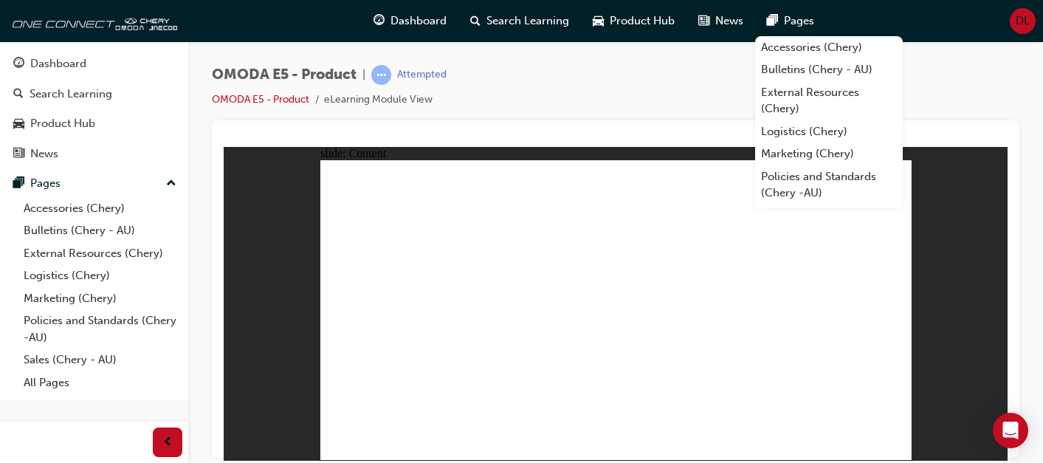  Describe the element at coordinates (94, 109) in the screenshot. I see `button: DashboardSearch LearningProduct HubNews` at that location.